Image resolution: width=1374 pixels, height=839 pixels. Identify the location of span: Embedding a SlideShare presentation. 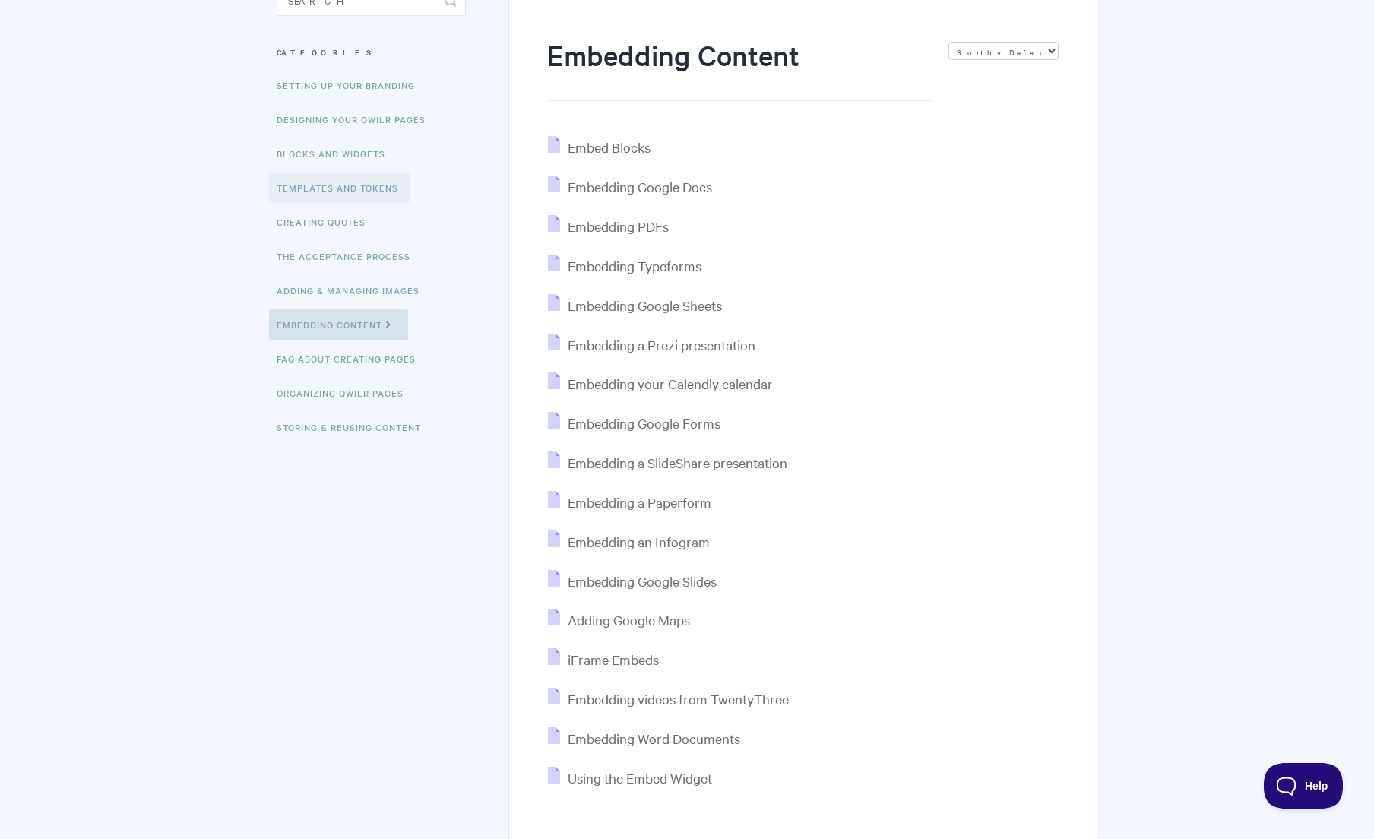
(677, 462).